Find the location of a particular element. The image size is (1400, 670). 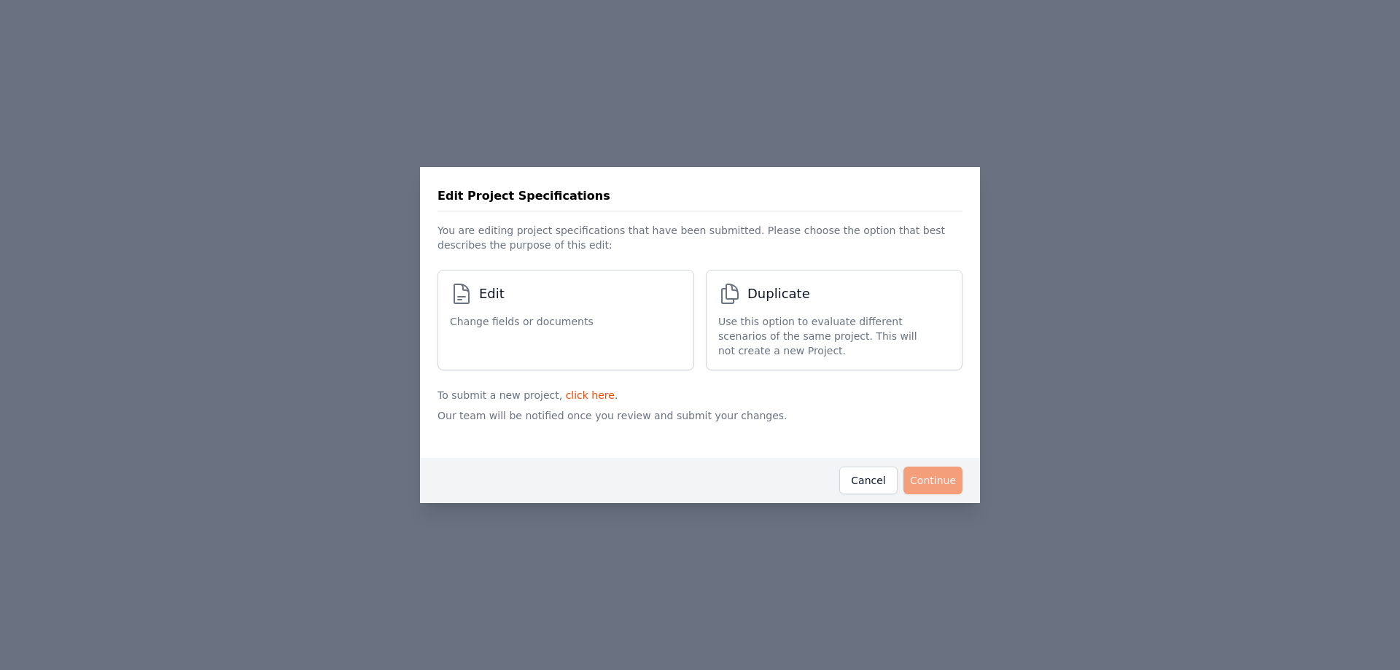

p: To submit a new project, . is located at coordinates (700, 392).